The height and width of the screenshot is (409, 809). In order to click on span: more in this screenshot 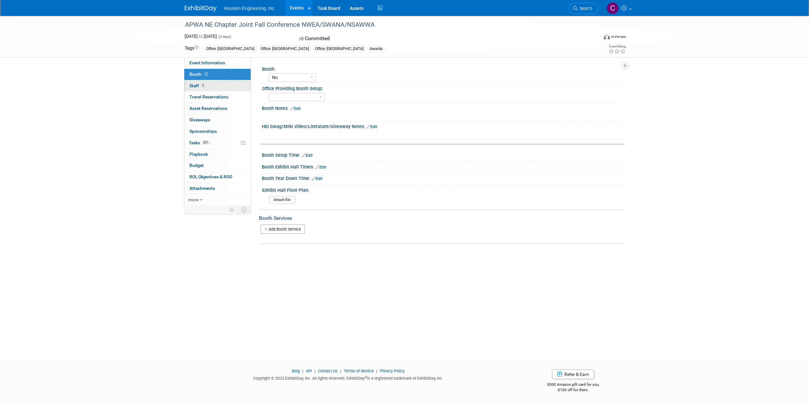, I will do `click(193, 200)`.